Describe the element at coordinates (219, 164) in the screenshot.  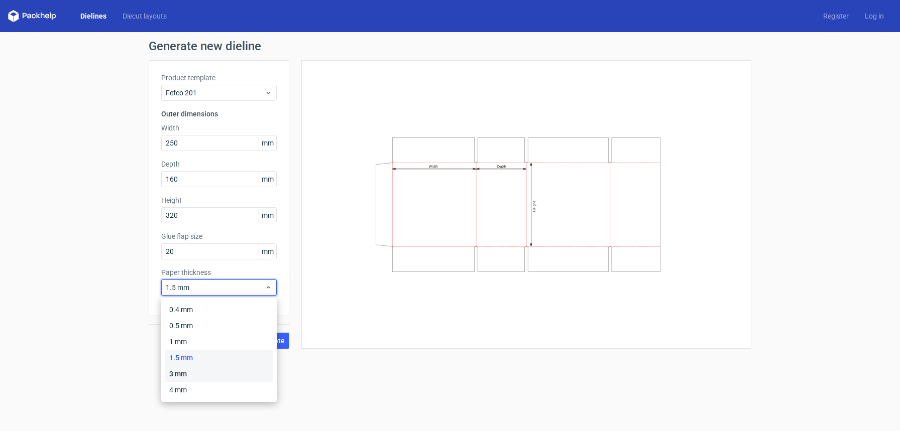
I see `label: Depth` at that location.